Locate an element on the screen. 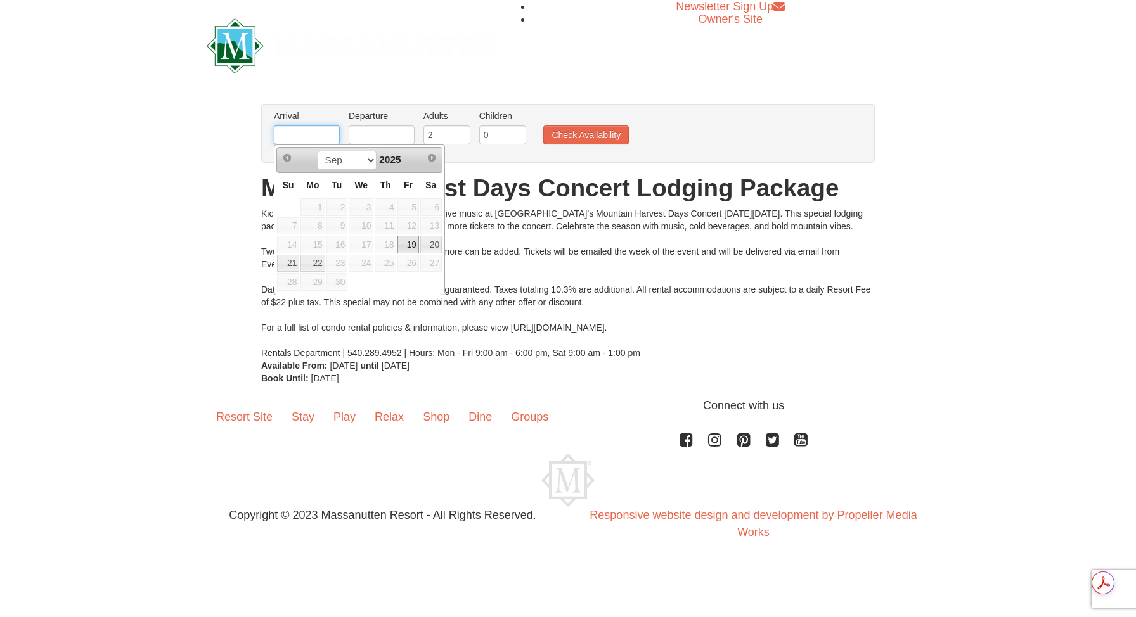 The width and height of the screenshot is (1136, 617). button: Check Availability is located at coordinates (586, 135).